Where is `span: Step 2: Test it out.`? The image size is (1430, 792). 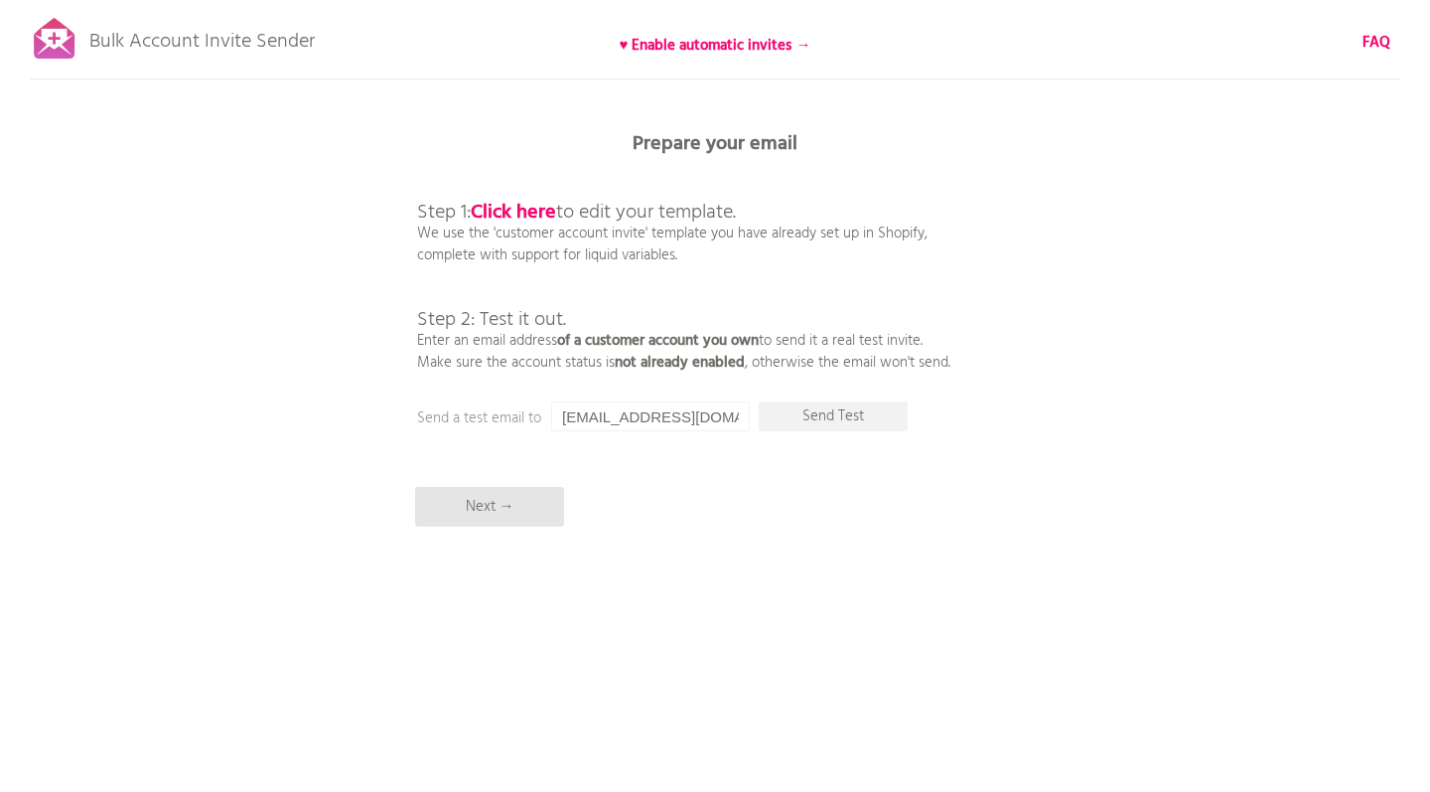 span: Step 2: Test it out. is located at coordinates (492, 320).